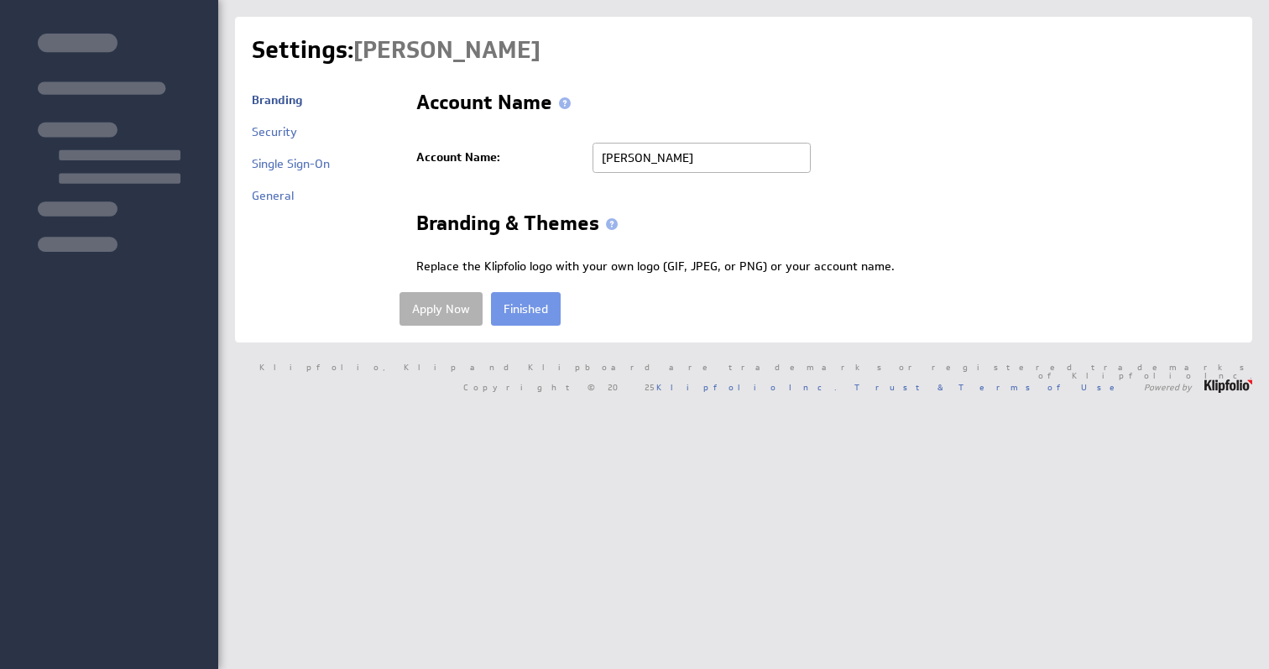 This screenshot has height=669, width=1269. Describe the element at coordinates (650, 387) in the screenshot. I see `span: Copyright © 2025` at that location.